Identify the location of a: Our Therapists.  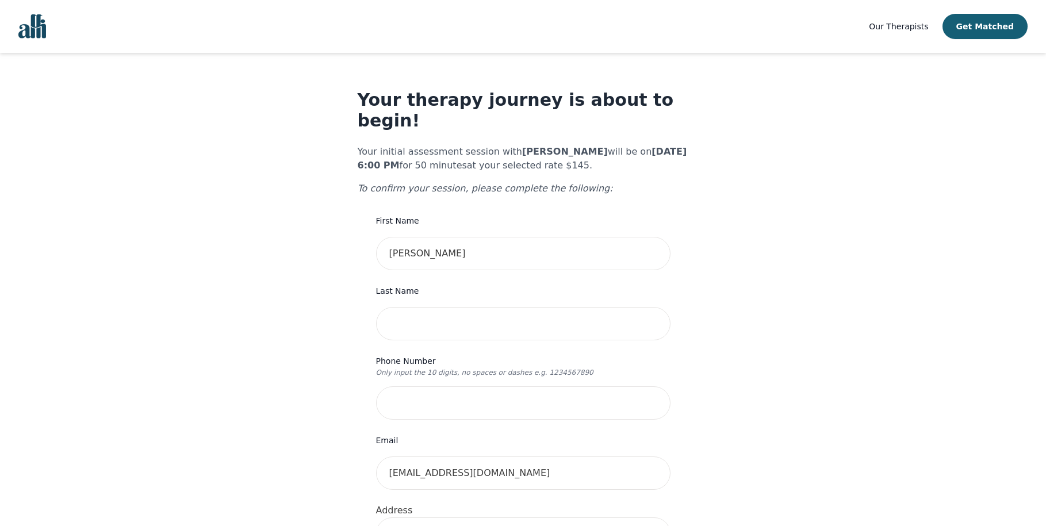
(898, 26).